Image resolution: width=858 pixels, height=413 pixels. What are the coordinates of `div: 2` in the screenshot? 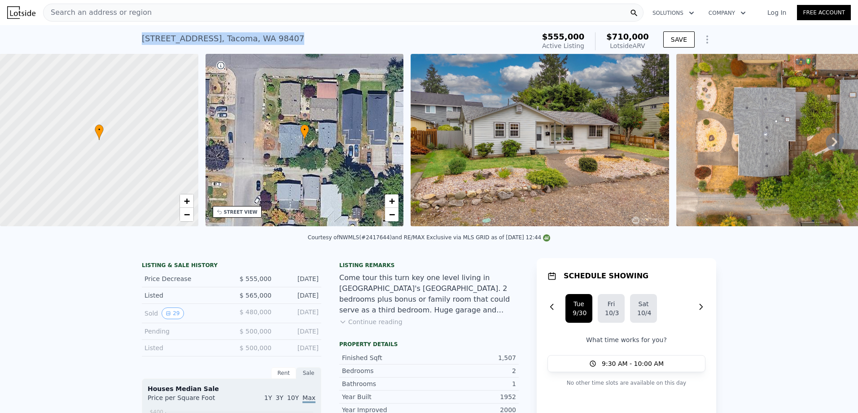 It's located at (472, 371).